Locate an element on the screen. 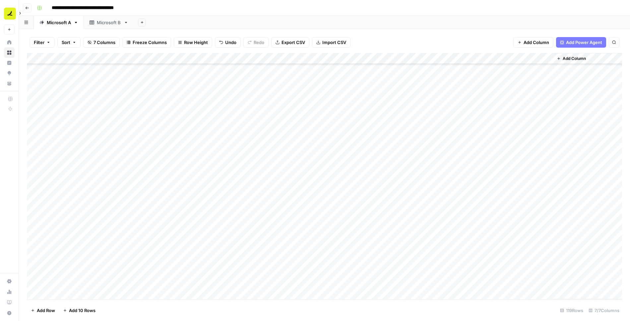 The image size is (630, 321). div: 7/7 Columns is located at coordinates (603, 311).